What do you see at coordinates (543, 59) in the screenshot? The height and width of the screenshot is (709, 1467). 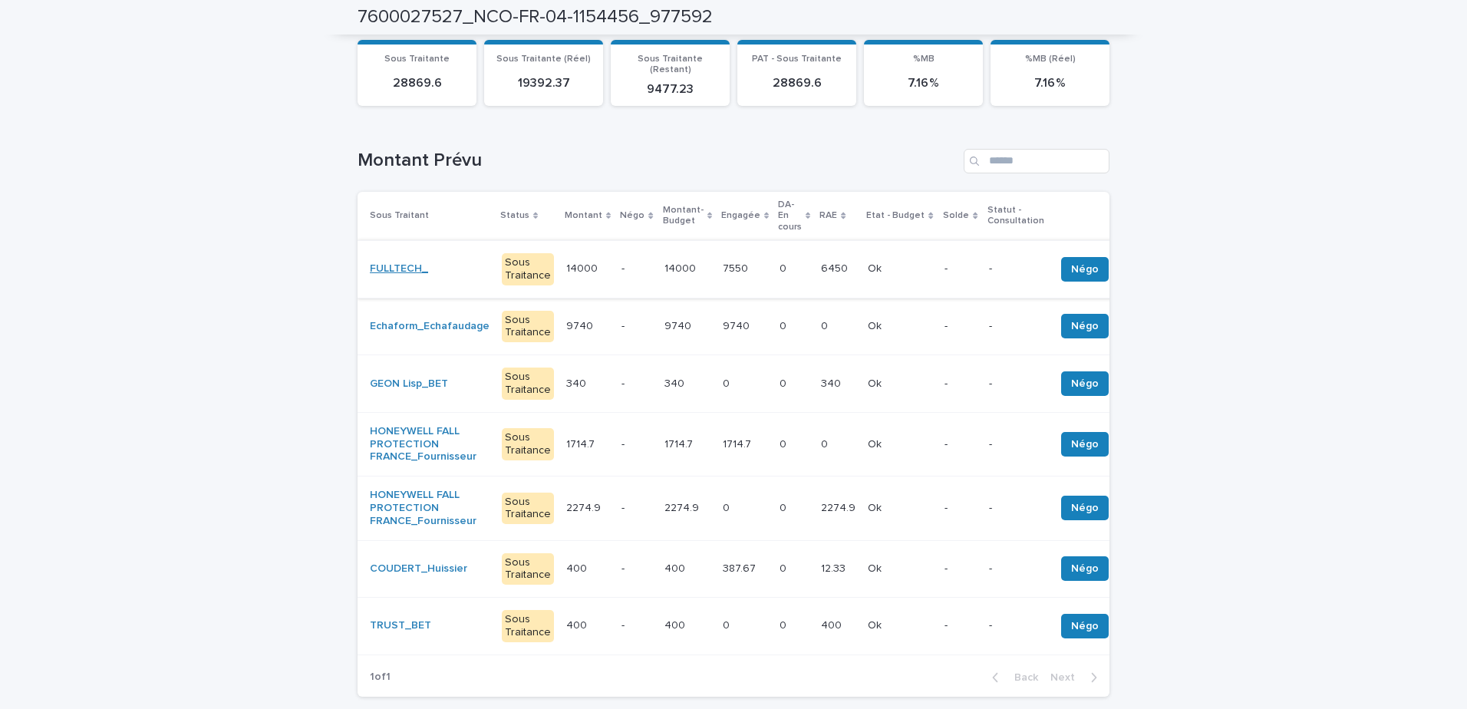 I see `span: Sous Traitante (Réel)` at bounding box center [543, 59].